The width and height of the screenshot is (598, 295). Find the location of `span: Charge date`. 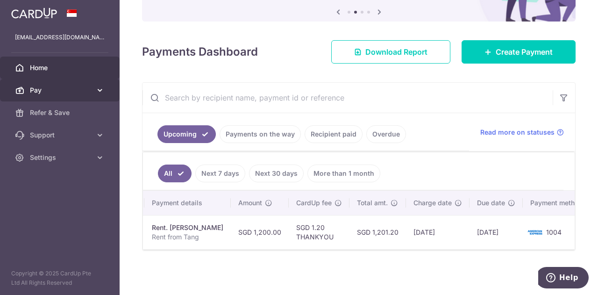

span: Charge date is located at coordinates (432, 203).